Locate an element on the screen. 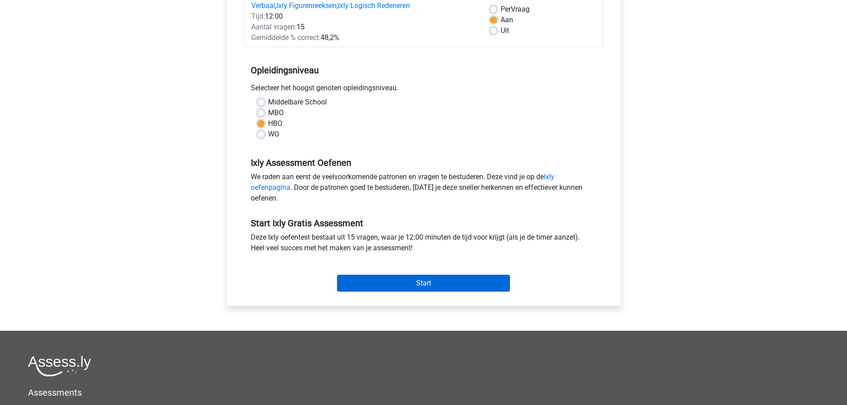 The width and height of the screenshot is (847, 405). div: We raden aan eerst de veelvoorkomende patronen en vragen te bestuderen. Deze vind je op de . Door... is located at coordinates (424, 189).